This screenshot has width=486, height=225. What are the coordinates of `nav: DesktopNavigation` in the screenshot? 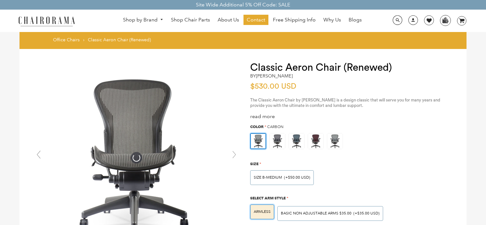 It's located at (243, 20).